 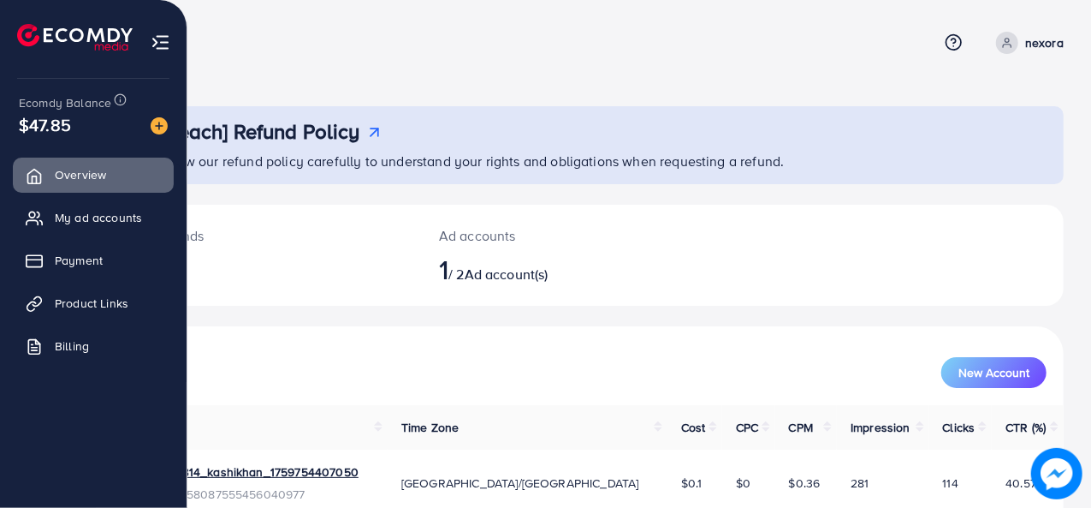 What do you see at coordinates (1021, 483) in the screenshot?
I see `span: 40.57` at bounding box center [1021, 483].